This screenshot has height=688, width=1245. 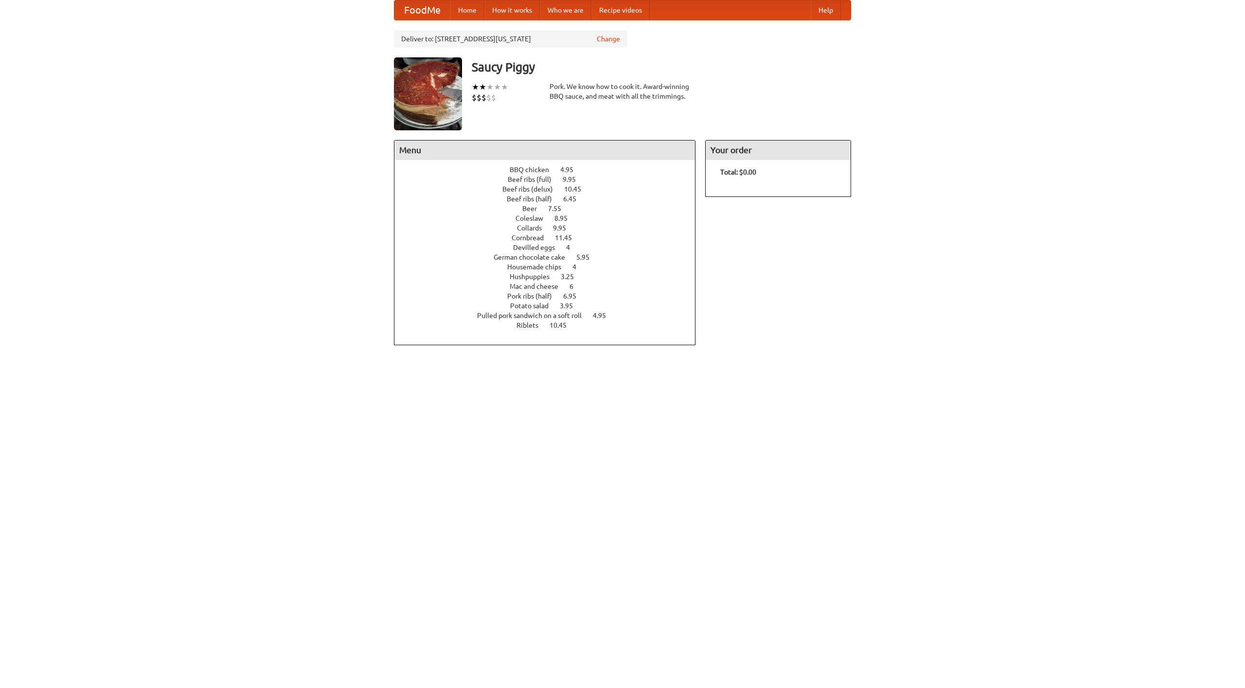 I want to click on a: Devilled eggs 4, so click(x=551, y=248).